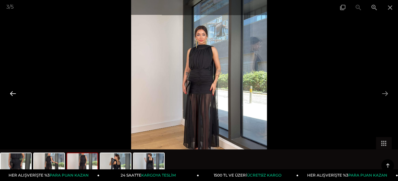 The width and height of the screenshot is (398, 181). Describe the element at coordinates (8, 7) in the screenshot. I see `span: 3` at that location.